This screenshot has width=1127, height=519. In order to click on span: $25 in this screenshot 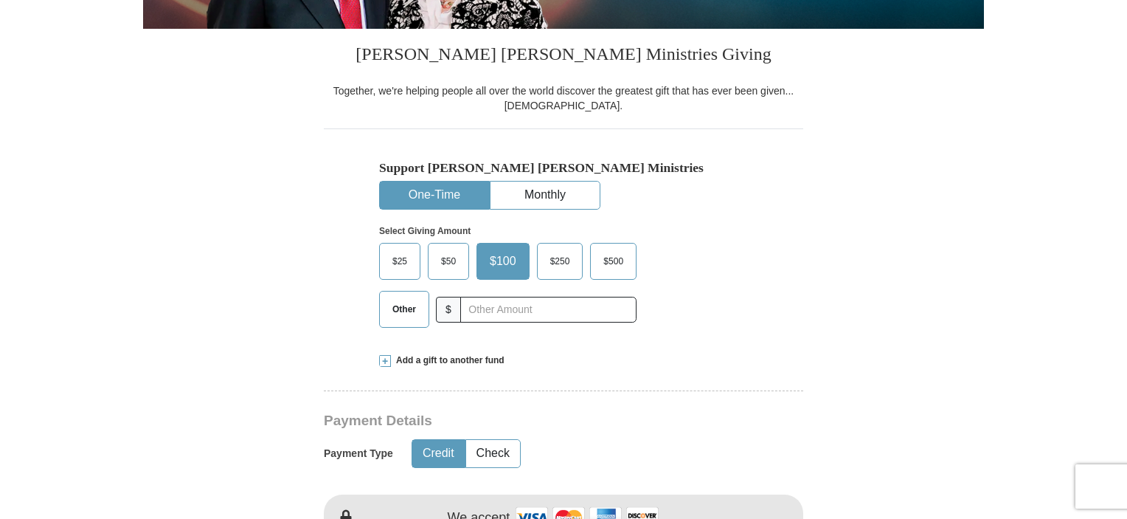, I will do `click(400, 261)`.